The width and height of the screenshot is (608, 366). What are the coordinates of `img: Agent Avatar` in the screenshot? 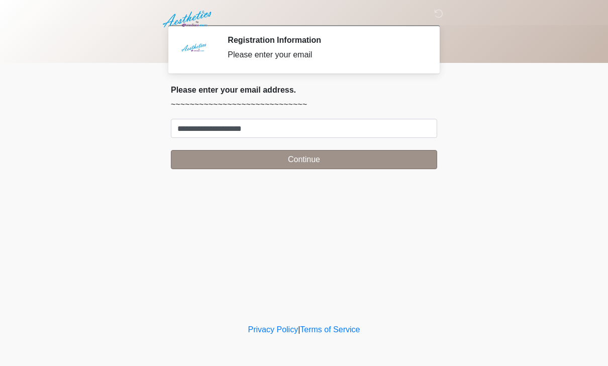 It's located at (194, 50).